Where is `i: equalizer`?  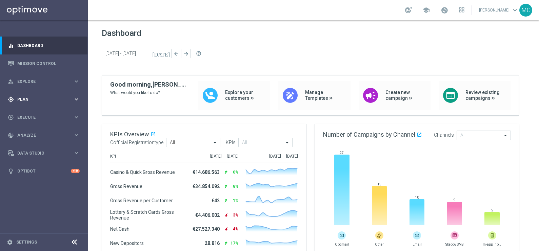
i: equalizer is located at coordinates (11, 46).